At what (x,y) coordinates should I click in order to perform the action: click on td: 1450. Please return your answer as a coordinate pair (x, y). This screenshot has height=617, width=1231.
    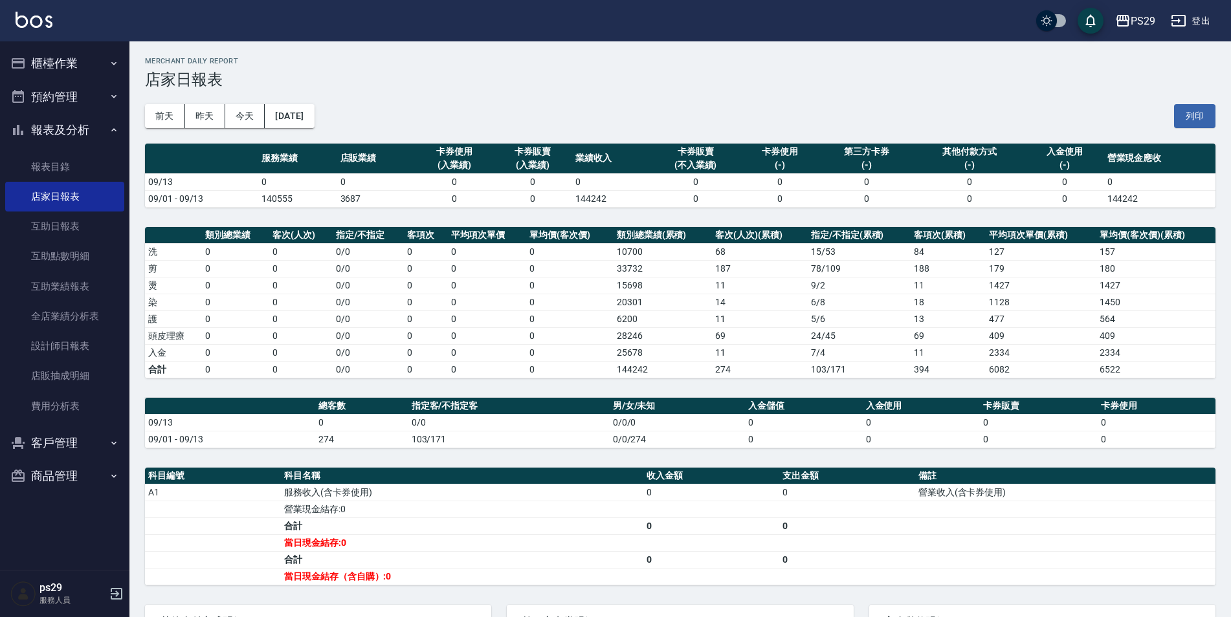
    Looking at the image, I should click on (1156, 302).